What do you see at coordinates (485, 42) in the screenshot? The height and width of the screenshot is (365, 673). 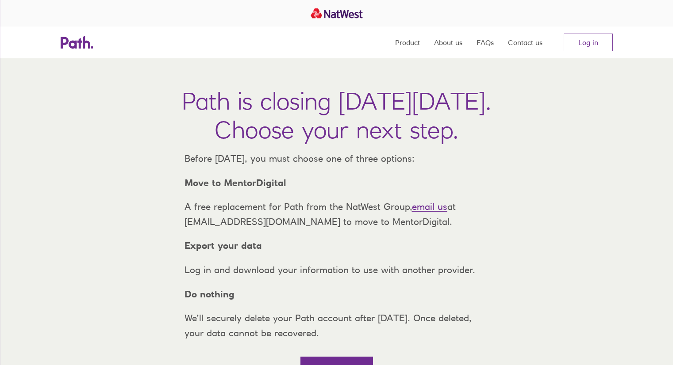 I see `a: FAQs` at bounding box center [485, 42].